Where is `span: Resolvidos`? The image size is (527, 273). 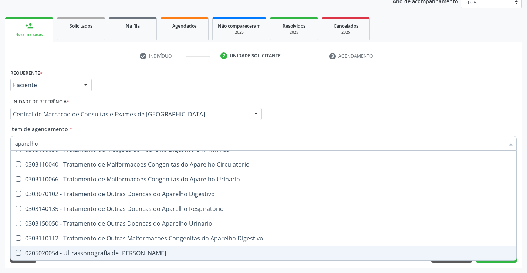
span: Resolvidos is located at coordinates (294, 26).